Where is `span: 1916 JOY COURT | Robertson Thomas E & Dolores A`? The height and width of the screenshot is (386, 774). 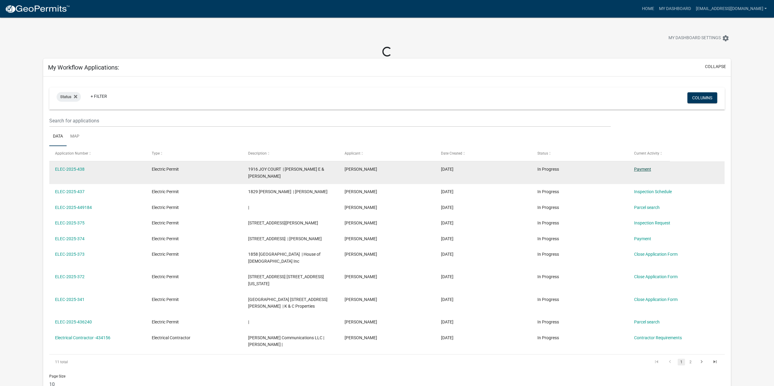
span: 1916 JOY COURT | Robertson Thomas E & Dolores A is located at coordinates (286, 173).